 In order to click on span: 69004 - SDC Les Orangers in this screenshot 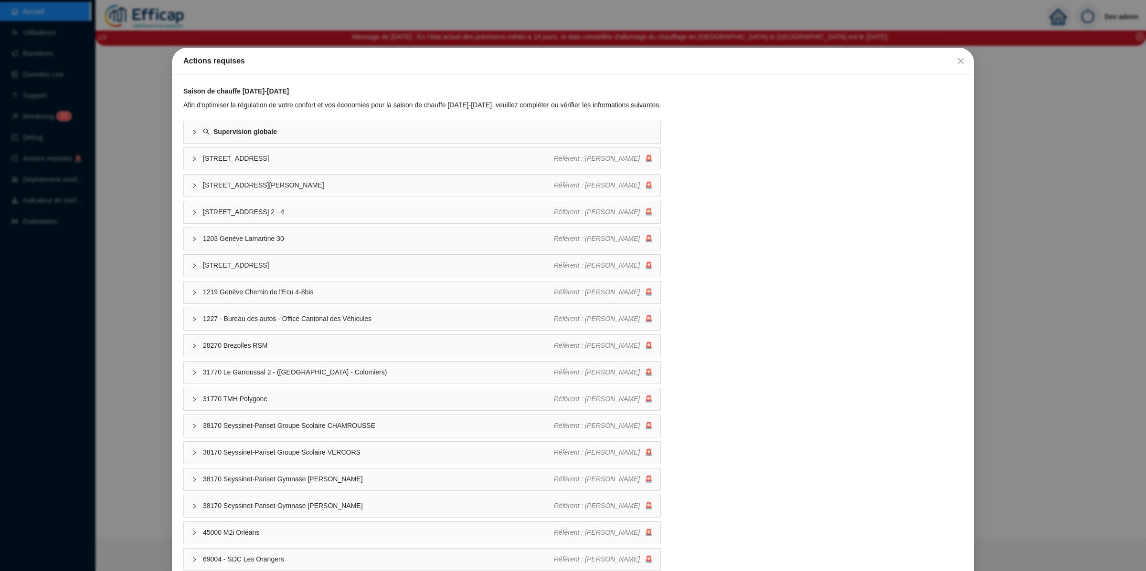, I will do `click(378, 559)`.